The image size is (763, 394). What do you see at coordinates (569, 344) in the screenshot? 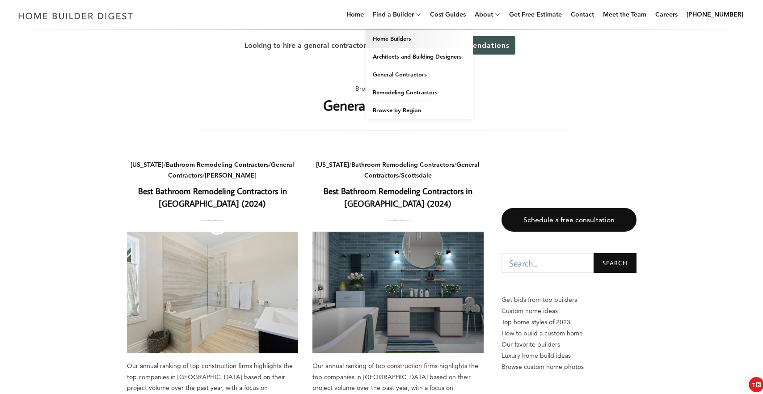
I see `a: Our favorite builders` at bounding box center [569, 344].